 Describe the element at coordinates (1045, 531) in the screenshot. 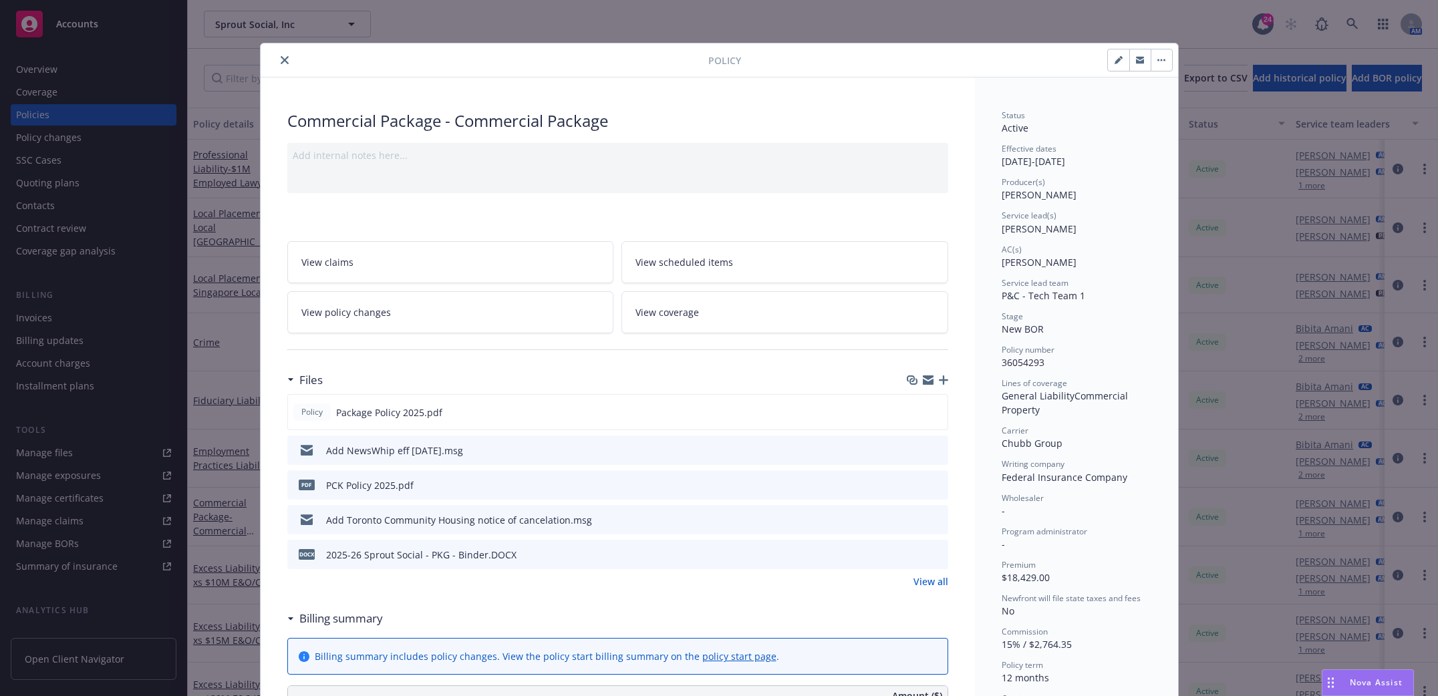

I see `span: Program administrator` at that location.